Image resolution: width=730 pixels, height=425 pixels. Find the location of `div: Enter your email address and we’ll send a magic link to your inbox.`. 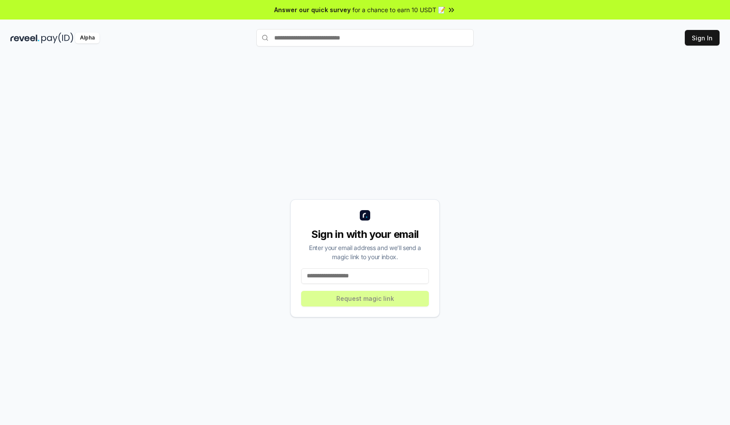

div: Enter your email address and we’ll send a magic link to your inbox. is located at coordinates (365, 252).